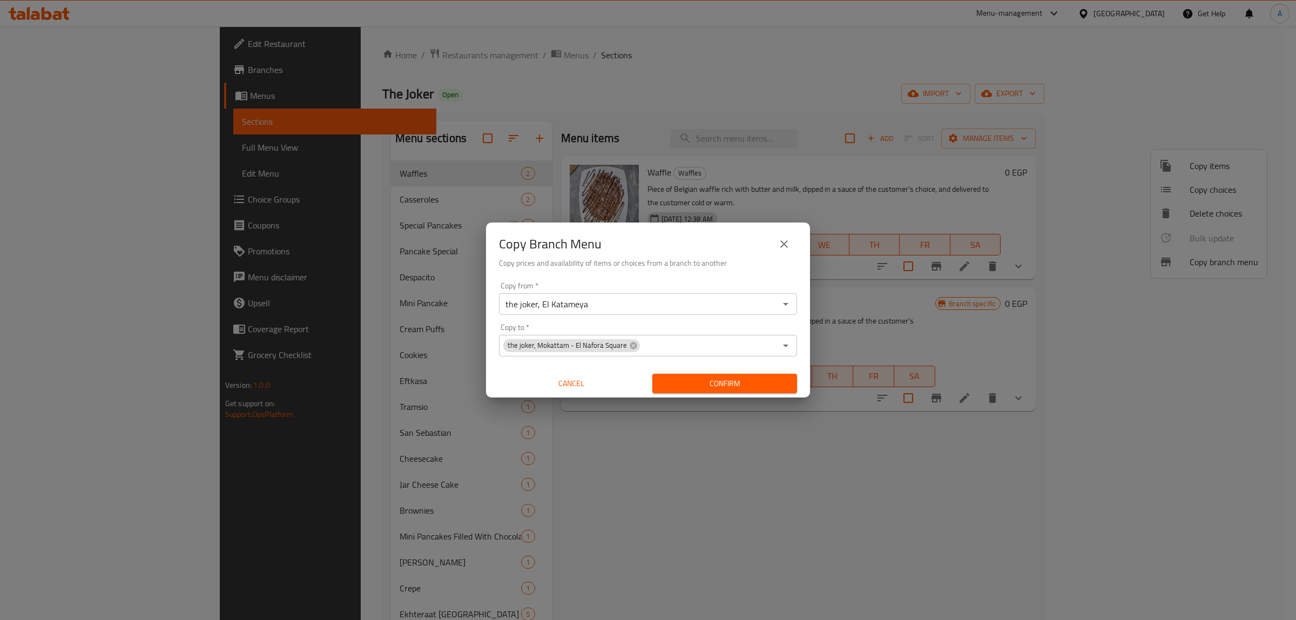 The image size is (1296, 620). What do you see at coordinates (648, 263) in the screenshot?
I see `h6: Copy prices and availability of items or choices from a branch to another` at bounding box center [648, 263].